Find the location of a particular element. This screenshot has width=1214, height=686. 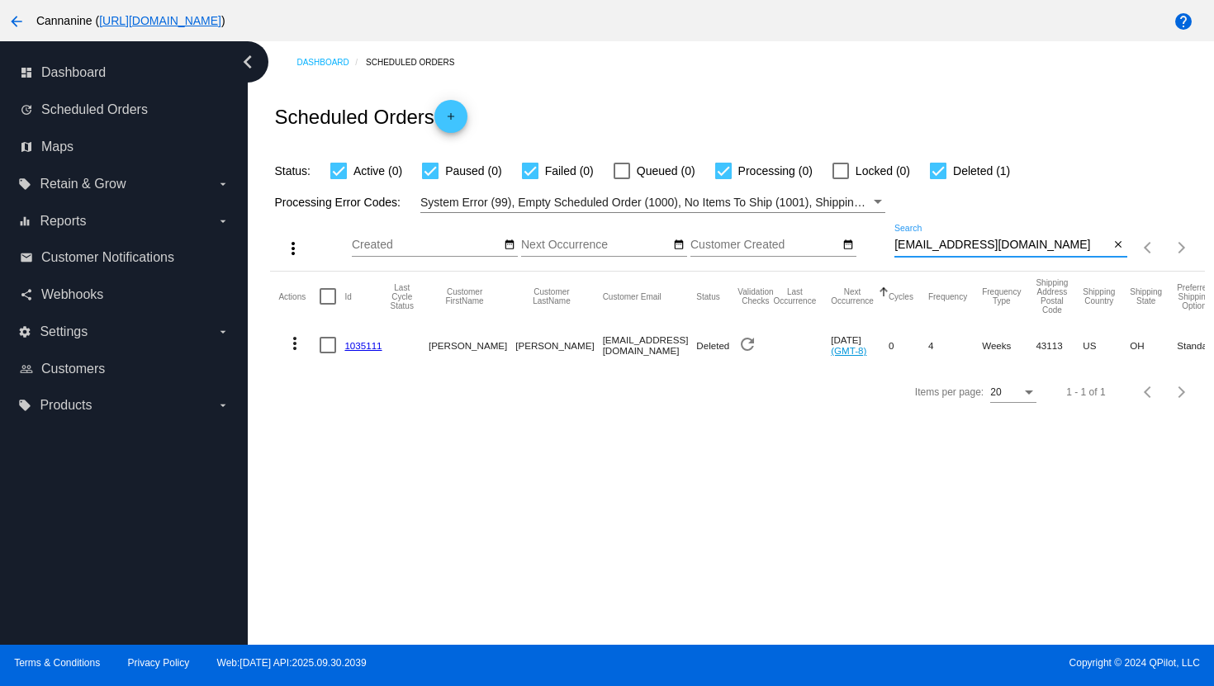

a: Privacy Policy is located at coordinates (159, 663).